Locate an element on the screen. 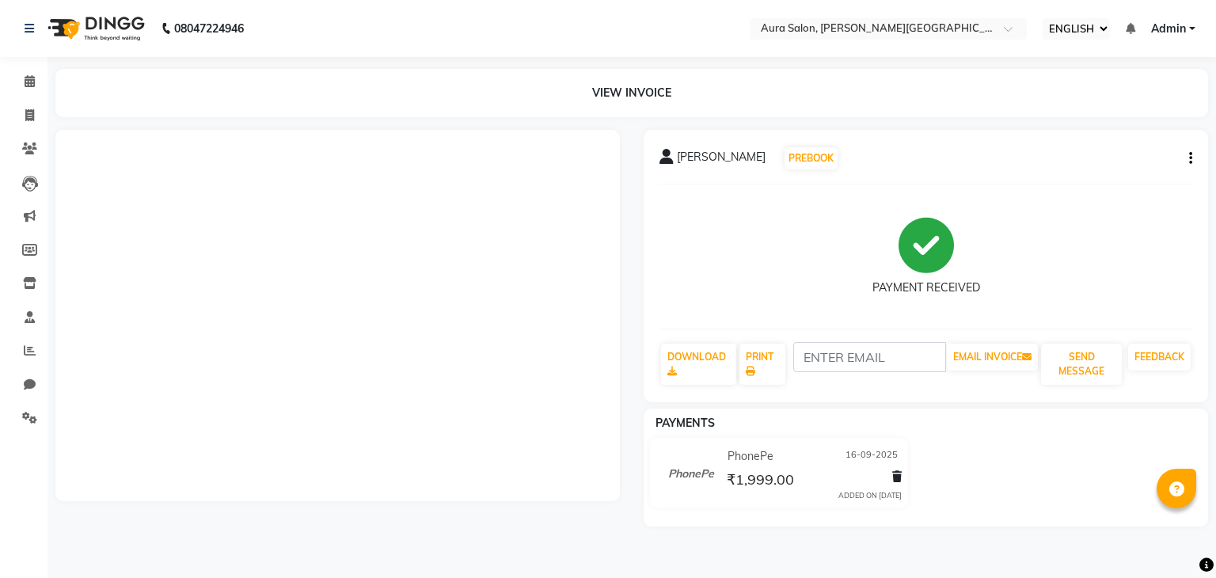 This screenshot has width=1216, height=578. span: PhonePe is located at coordinates (751, 456).